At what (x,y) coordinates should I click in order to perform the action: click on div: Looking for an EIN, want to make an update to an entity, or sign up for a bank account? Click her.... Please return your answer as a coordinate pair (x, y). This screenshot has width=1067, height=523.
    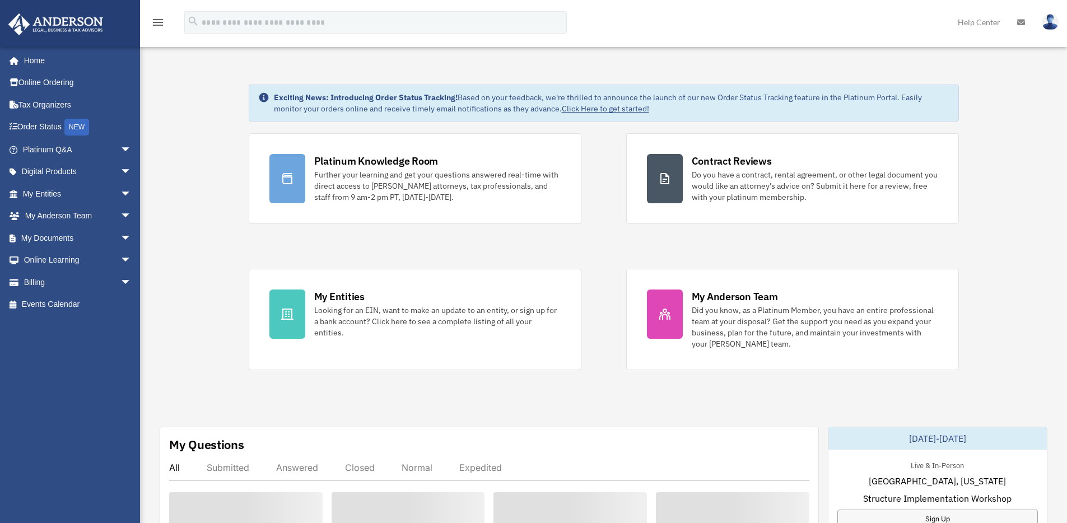
    Looking at the image, I should click on (437, 321).